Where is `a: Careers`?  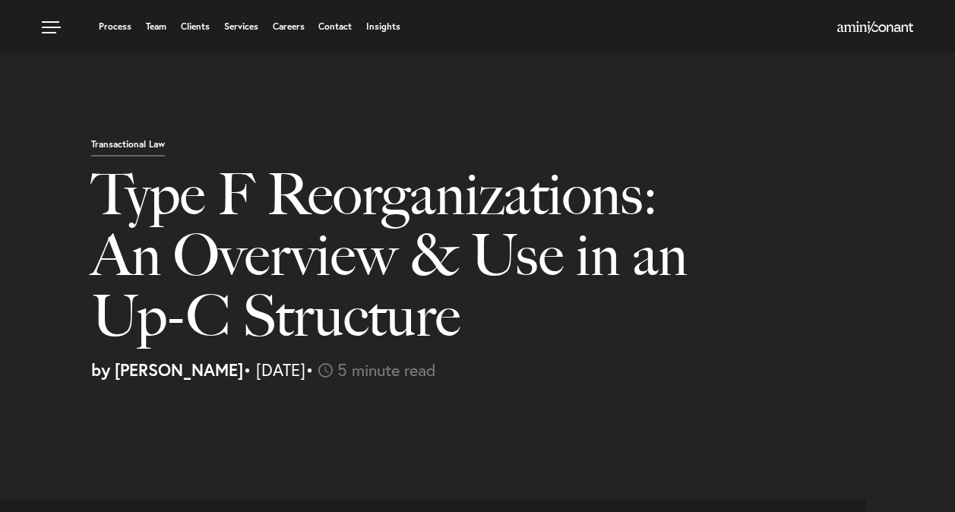 a: Careers is located at coordinates (289, 27).